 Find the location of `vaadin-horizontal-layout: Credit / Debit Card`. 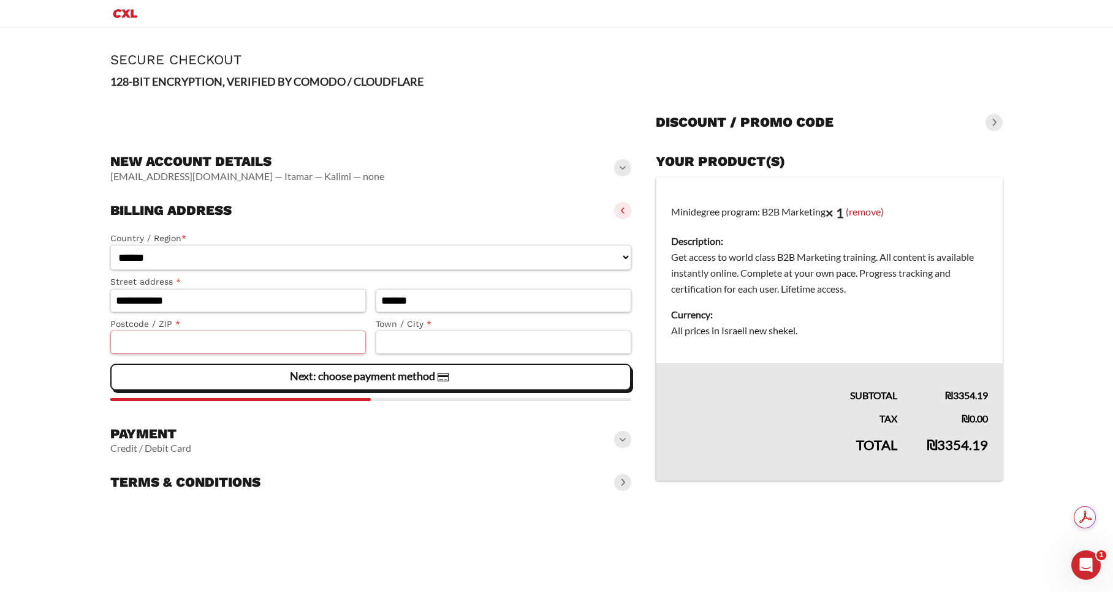

vaadin-horizontal-layout: Credit / Debit Card is located at coordinates (151, 448).